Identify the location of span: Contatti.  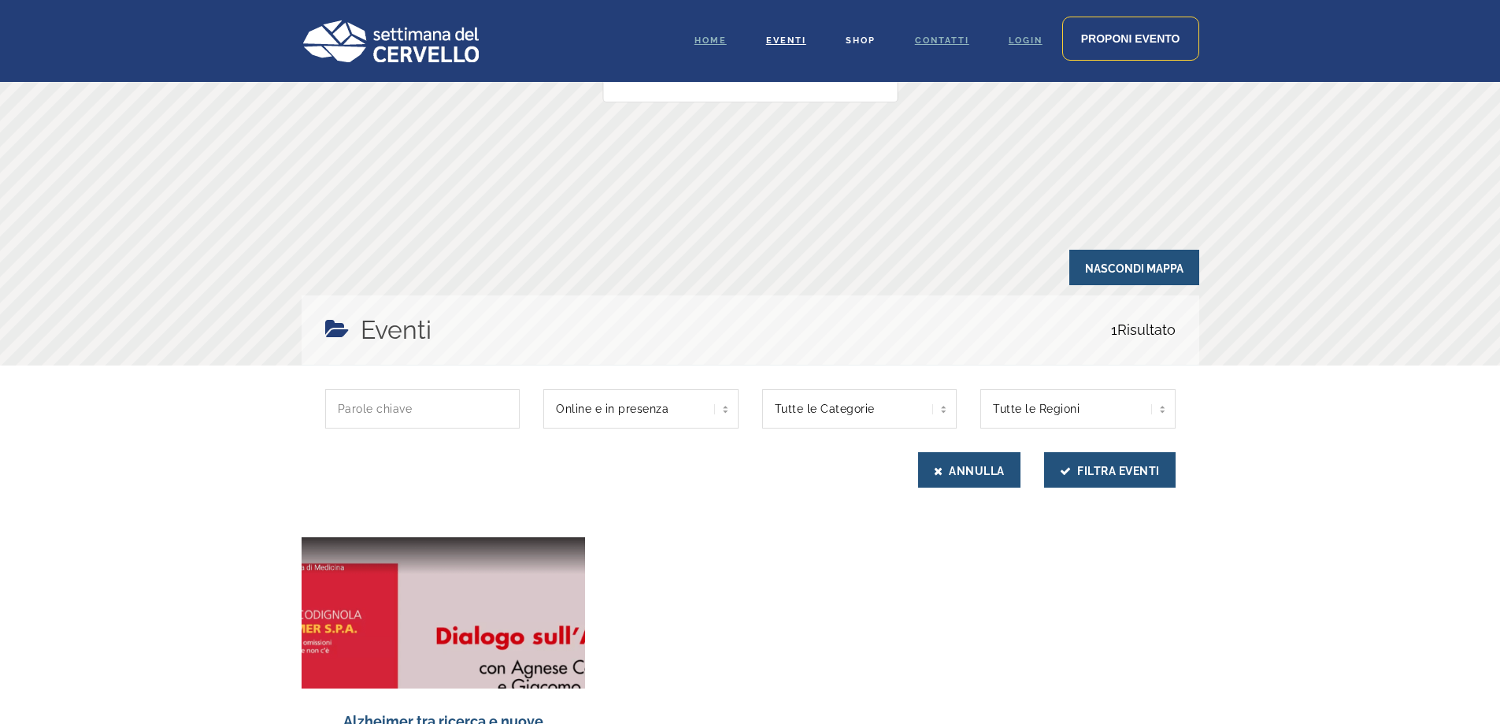
(942, 40).